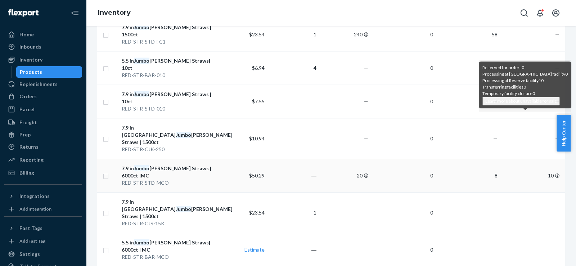 This screenshot has width=576, height=266. What do you see at coordinates (27, 109) in the screenshot?
I see `div: Parcel` at bounding box center [27, 109].